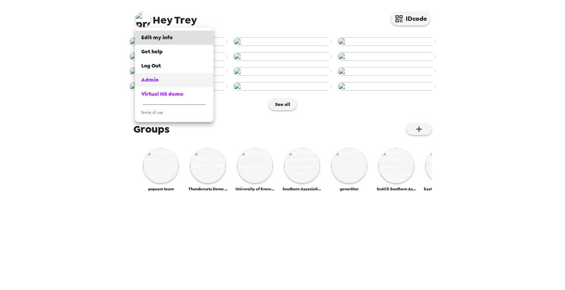  I want to click on a: Terms of use, so click(174, 113).